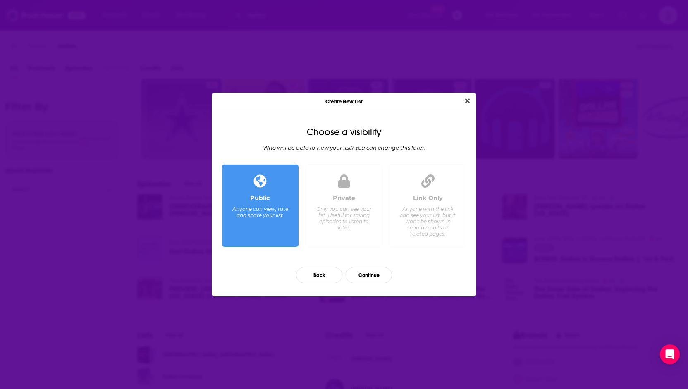  What do you see at coordinates (344, 132) in the screenshot?
I see `div: Choose a visibility` at bounding box center [344, 132].